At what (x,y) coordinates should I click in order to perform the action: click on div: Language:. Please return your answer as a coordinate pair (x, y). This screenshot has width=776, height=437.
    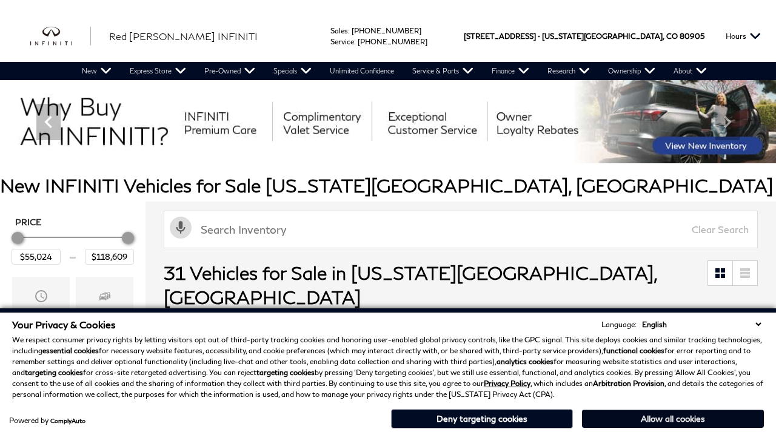
    Looking at the image, I should click on (619, 324).